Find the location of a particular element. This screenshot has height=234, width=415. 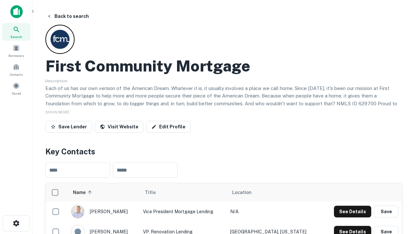

button: See Details is located at coordinates (353, 211).